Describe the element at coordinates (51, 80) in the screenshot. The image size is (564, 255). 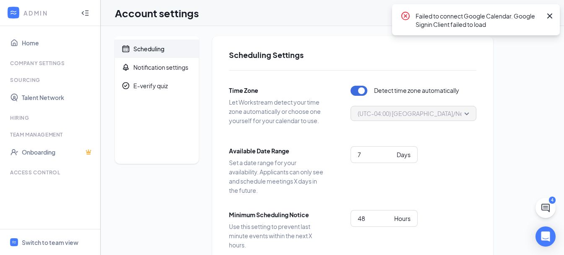
I see `div: Sourcing` at that location.